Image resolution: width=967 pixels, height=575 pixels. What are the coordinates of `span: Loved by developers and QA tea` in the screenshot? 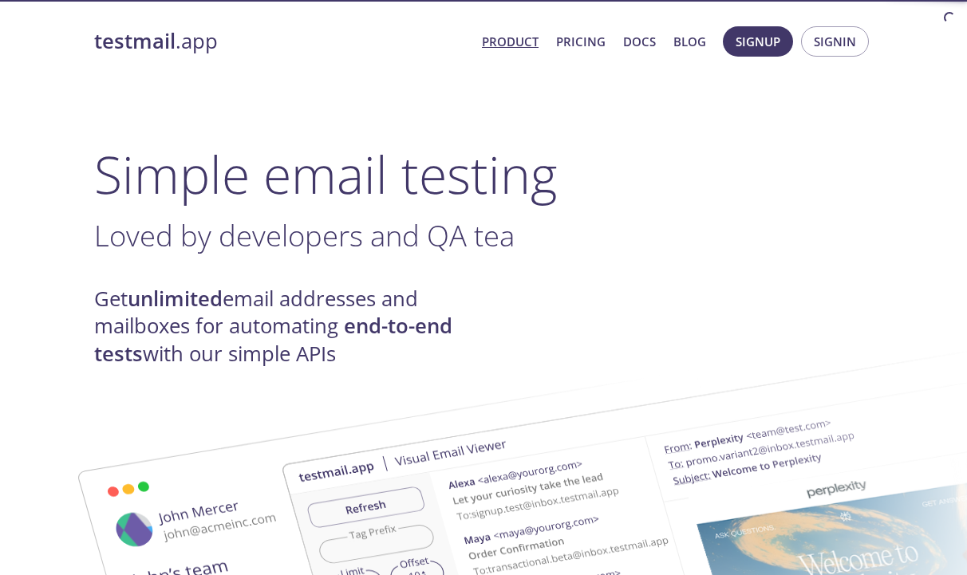 It's located at (304, 235).